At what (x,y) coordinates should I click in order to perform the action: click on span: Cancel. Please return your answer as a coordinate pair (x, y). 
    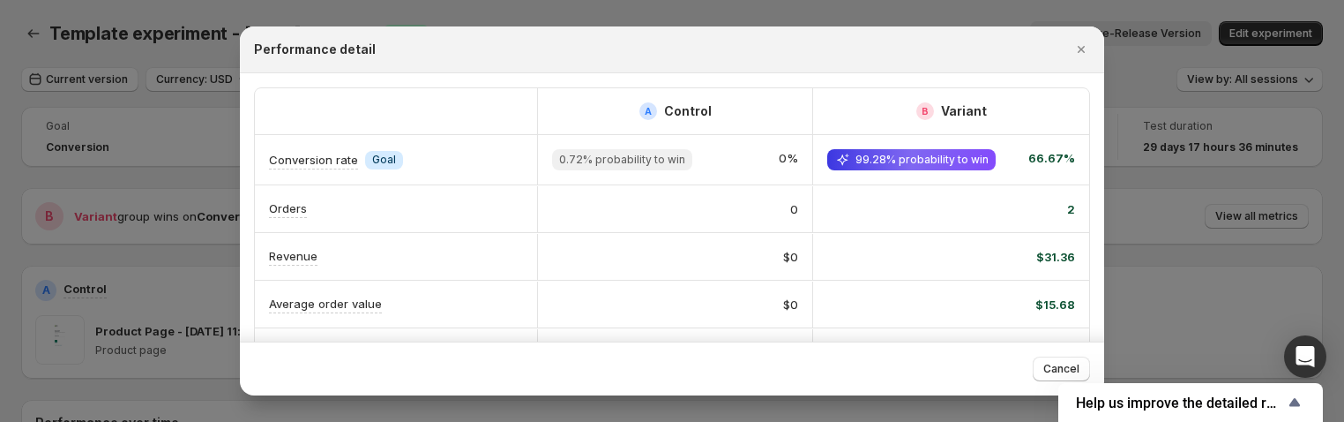
    Looking at the image, I should click on (1061, 369).